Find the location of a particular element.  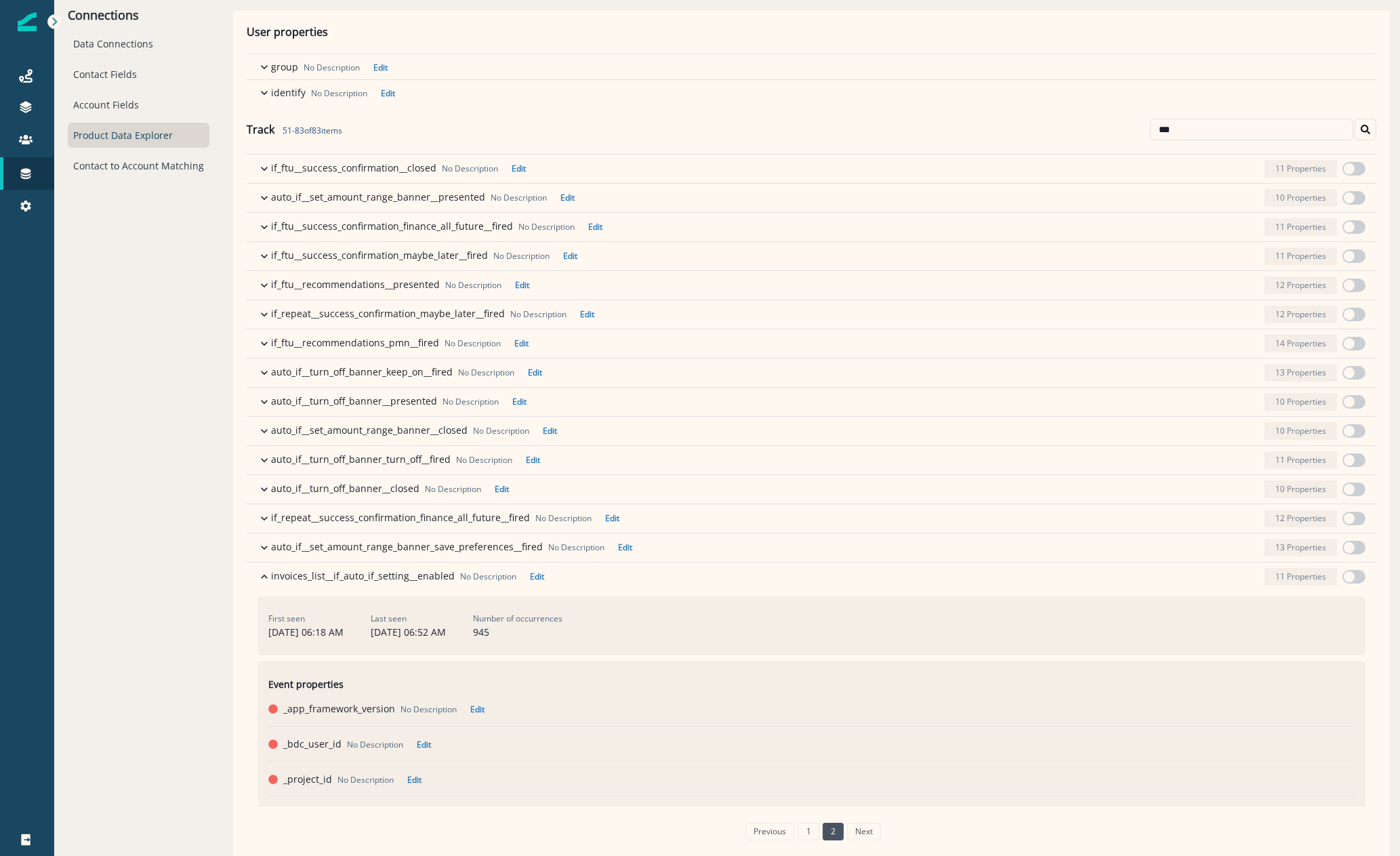

button: auto_if__turn_off_banner__presentedNo DescriptionEdit10 Properties is located at coordinates (811, 402).